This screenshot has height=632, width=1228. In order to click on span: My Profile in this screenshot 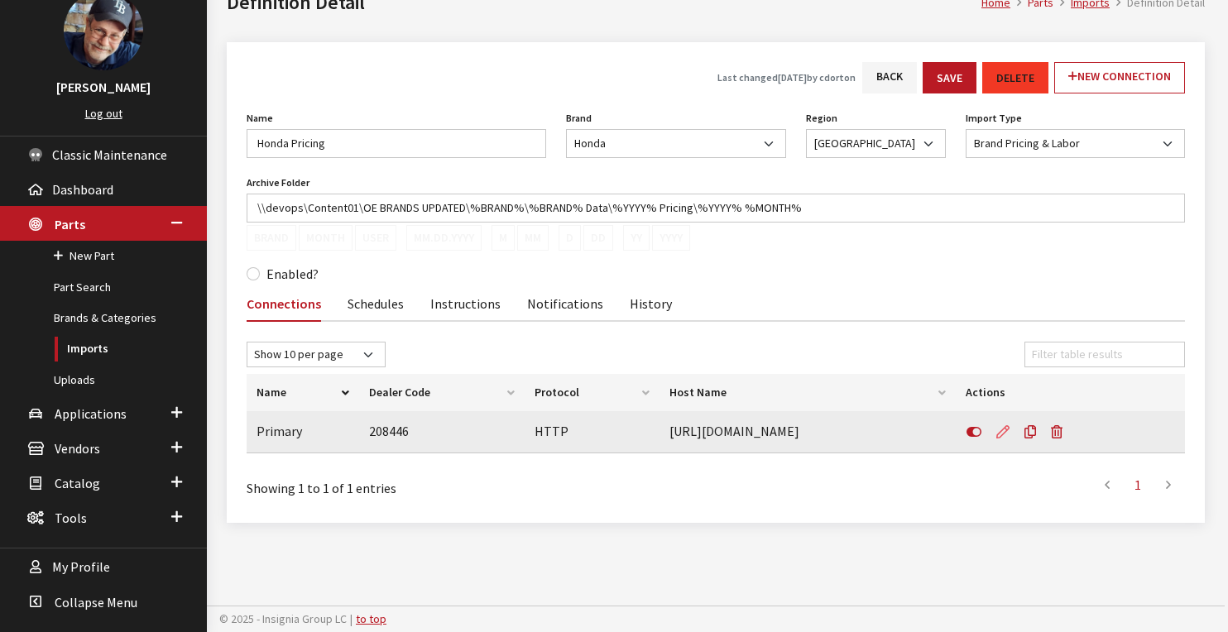, I will do `click(81, 568)`.